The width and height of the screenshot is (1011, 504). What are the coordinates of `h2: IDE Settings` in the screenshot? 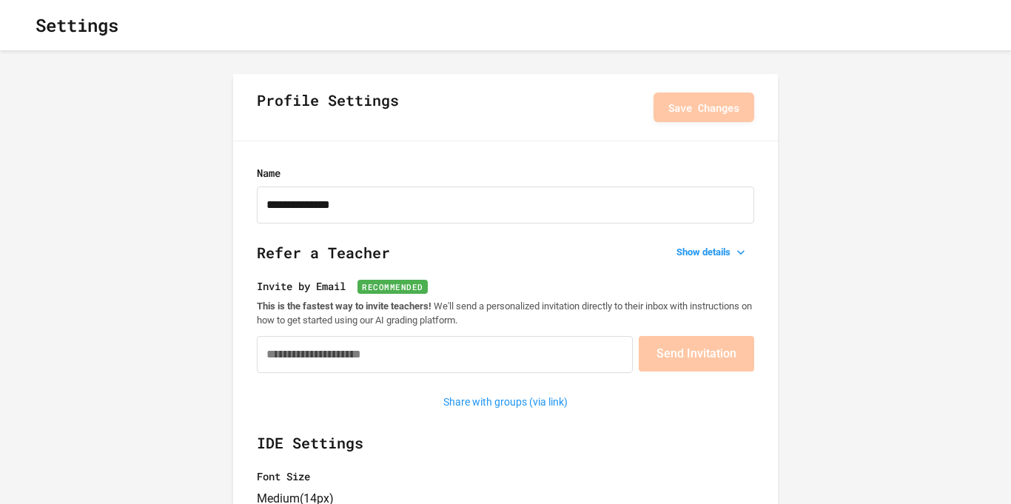 It's located at (505, 450).